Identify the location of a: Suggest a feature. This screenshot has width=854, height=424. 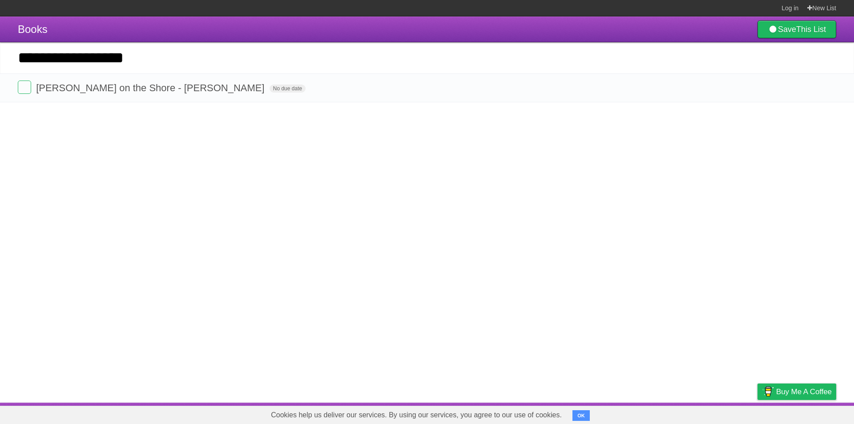
(808, 413).